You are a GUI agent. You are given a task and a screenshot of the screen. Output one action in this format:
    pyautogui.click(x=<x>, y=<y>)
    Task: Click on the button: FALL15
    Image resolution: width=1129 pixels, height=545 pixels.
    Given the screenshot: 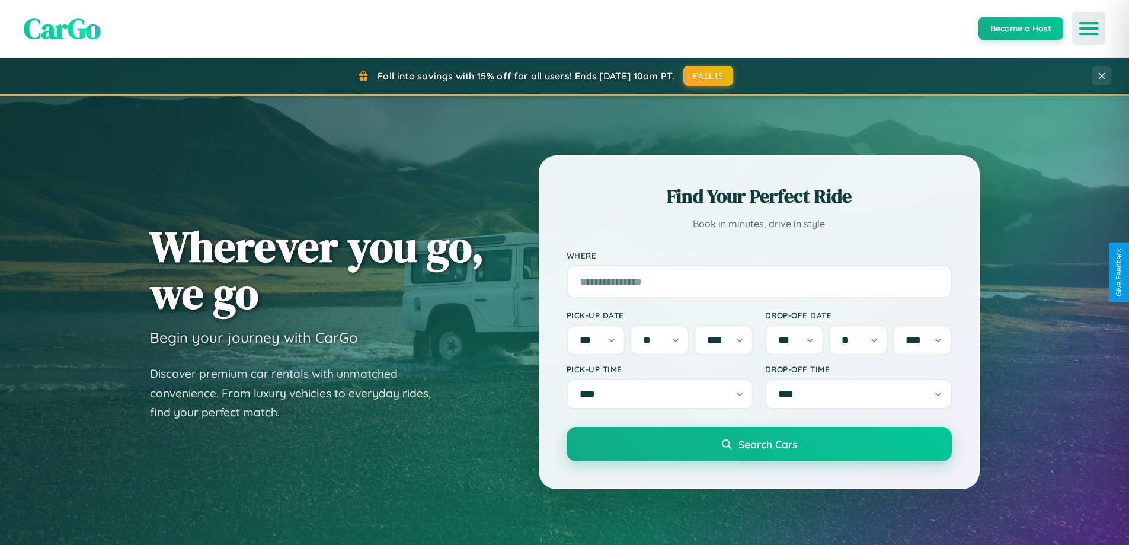 What is the action you would take?
    pyautogui.click(x=708, y=76)
    